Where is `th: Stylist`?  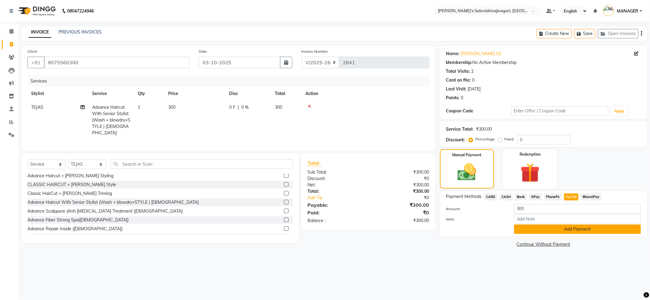 th: Stylist is located at coordinates (58, 94).